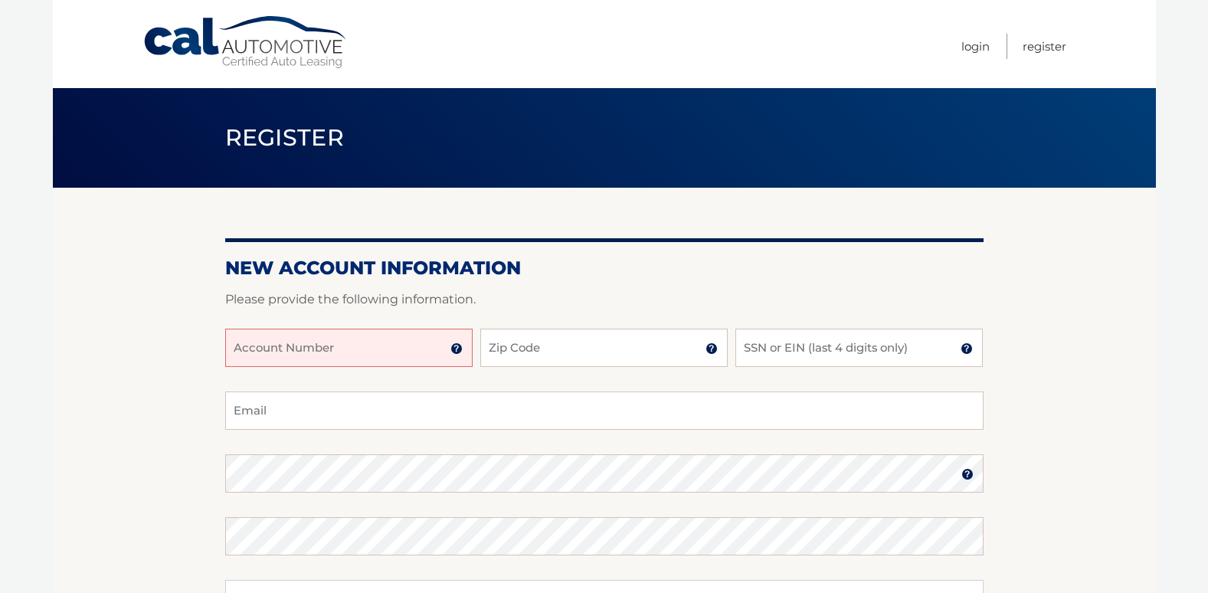  What do you see at coordinates (604, 348) in the screenshot?
I see `input: Zip Code` at bounding box center [604, 348].